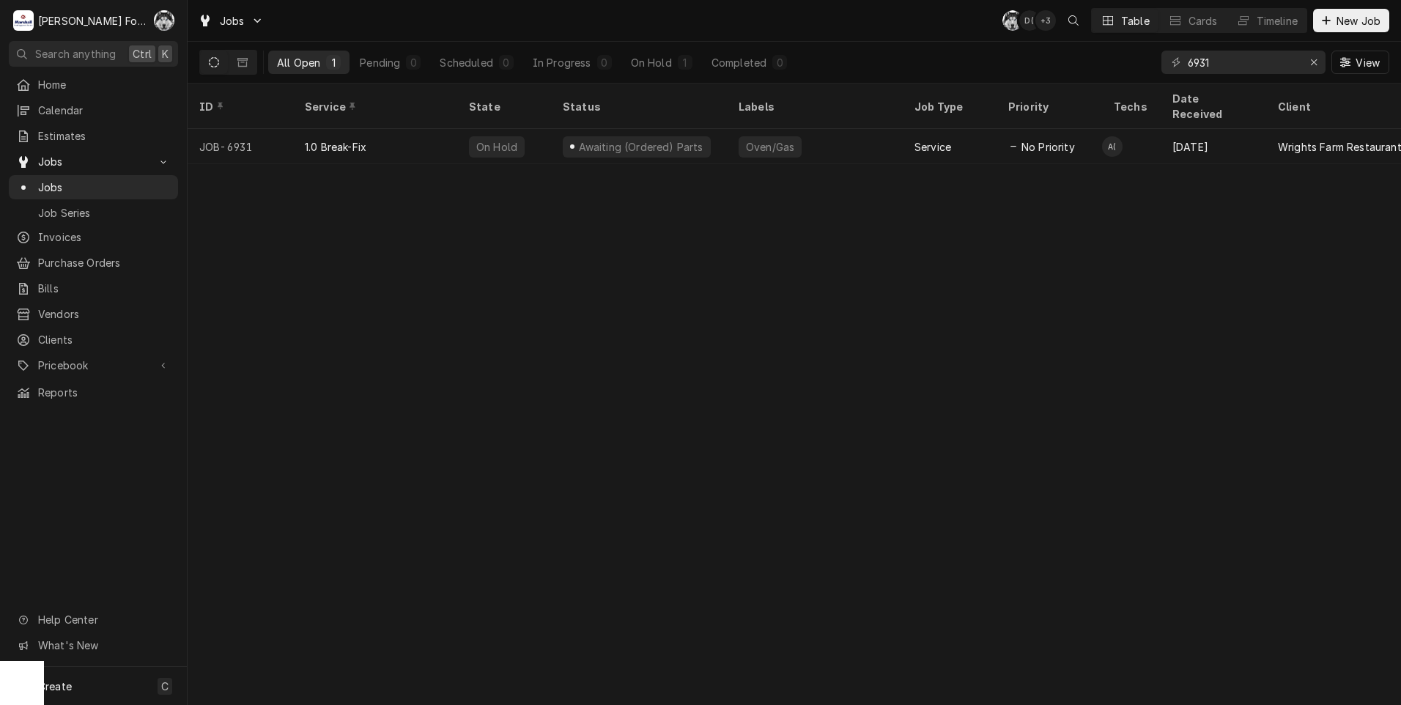 The width and height of the screenshot is (1401, 705). What do you see at coordinates (104, 262) in the screenshot?
I see `span: Purchase Orders` at bounding box center [104, 262].